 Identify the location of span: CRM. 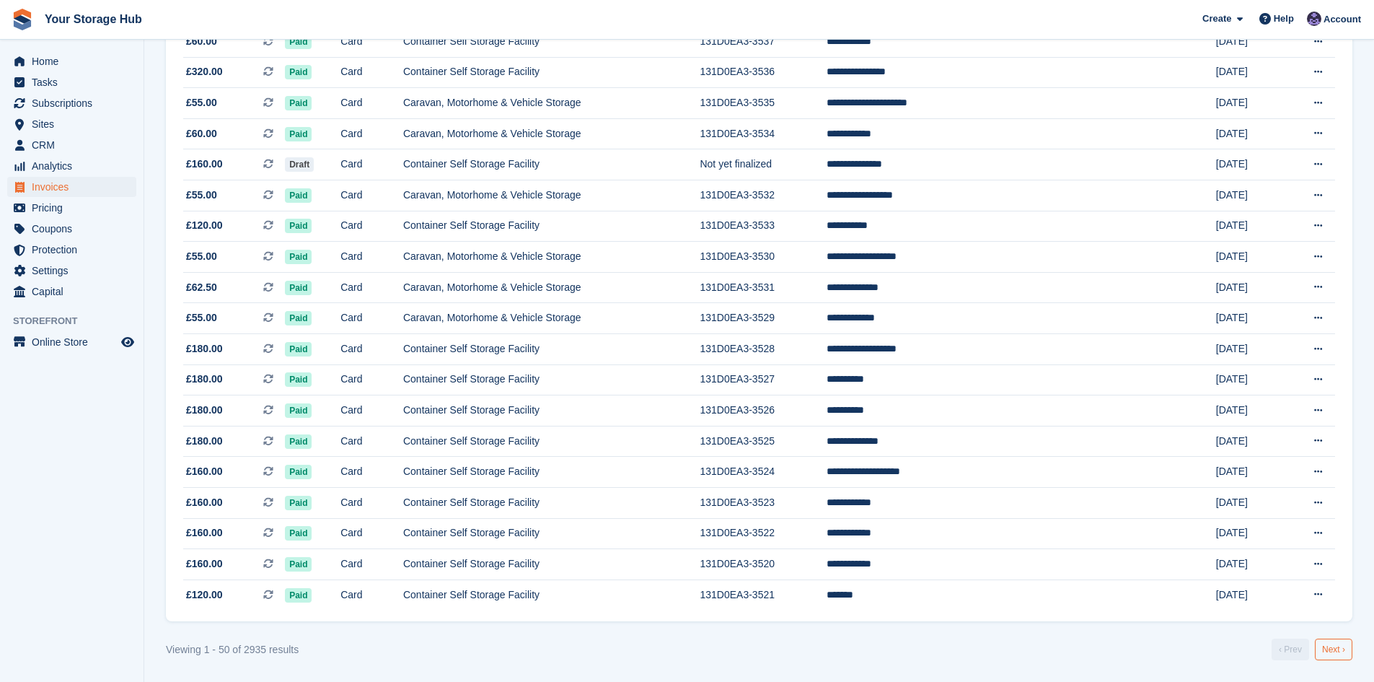
(75, 145).